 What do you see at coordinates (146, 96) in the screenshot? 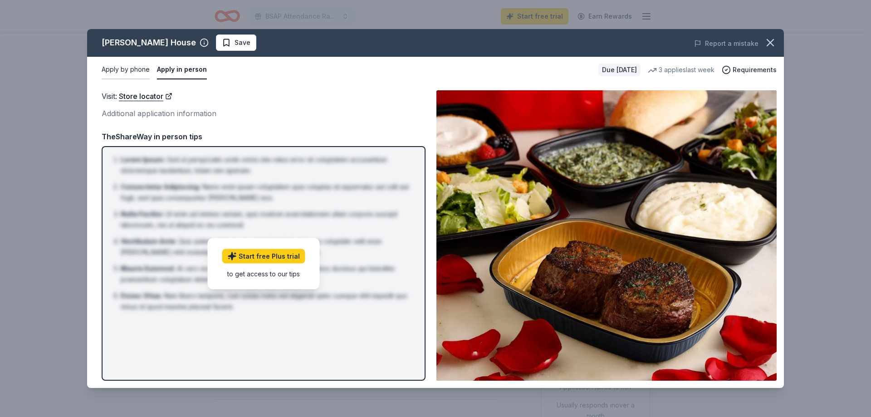
I see `a: Store locator` at bounding box center [146, 96].